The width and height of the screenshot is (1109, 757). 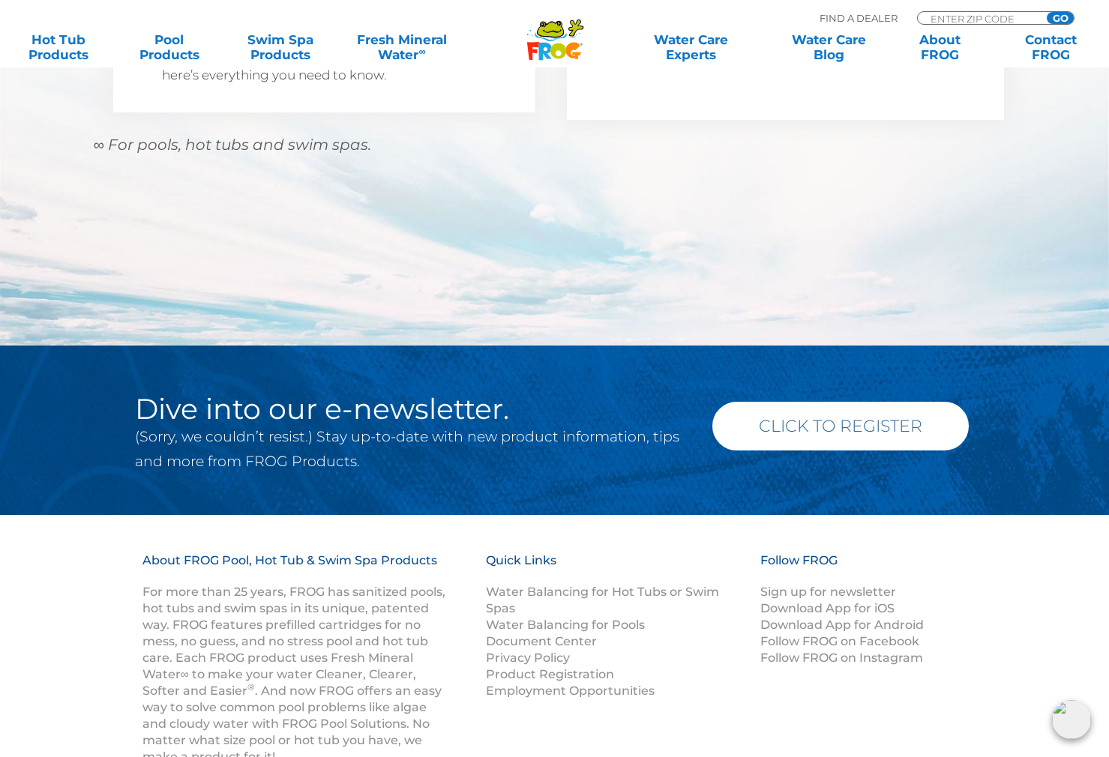 I want to click on a: Water Balancing for Hot Tubs or Swim Spas, so click(x=602, y=600).